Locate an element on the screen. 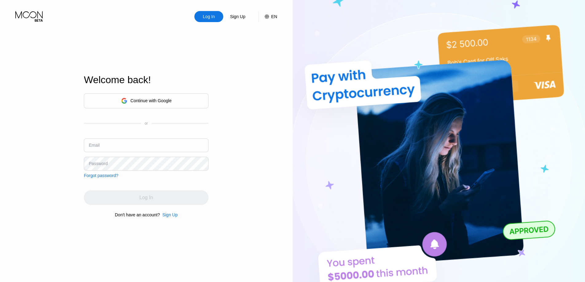  div: or is located at coordinates (146, 124).